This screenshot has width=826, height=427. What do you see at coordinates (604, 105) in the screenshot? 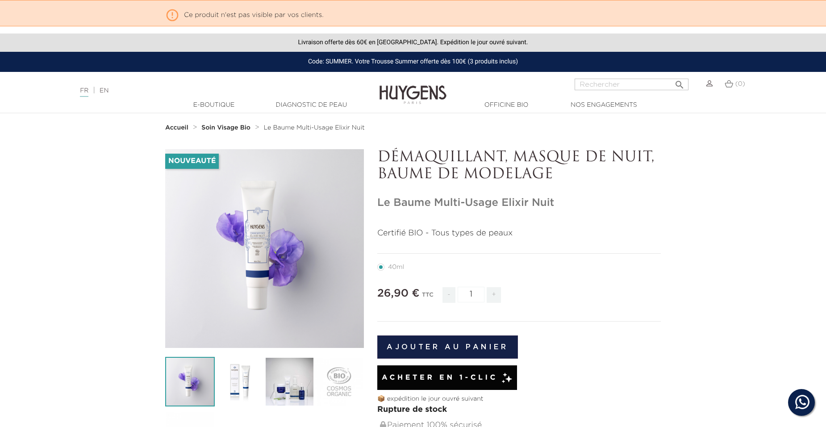
I see `a: Nos engagements` at bounding box center [604, 105].